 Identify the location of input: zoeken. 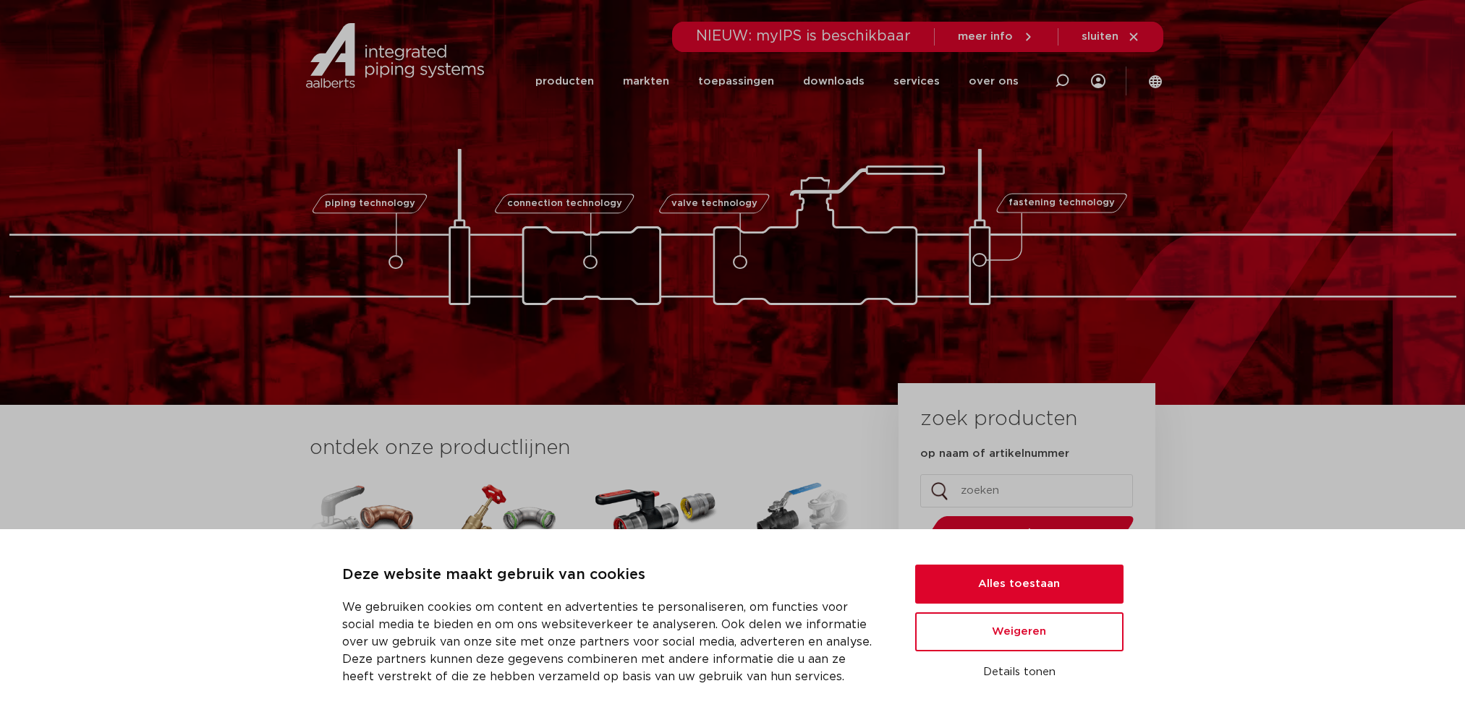
(1026, 491).